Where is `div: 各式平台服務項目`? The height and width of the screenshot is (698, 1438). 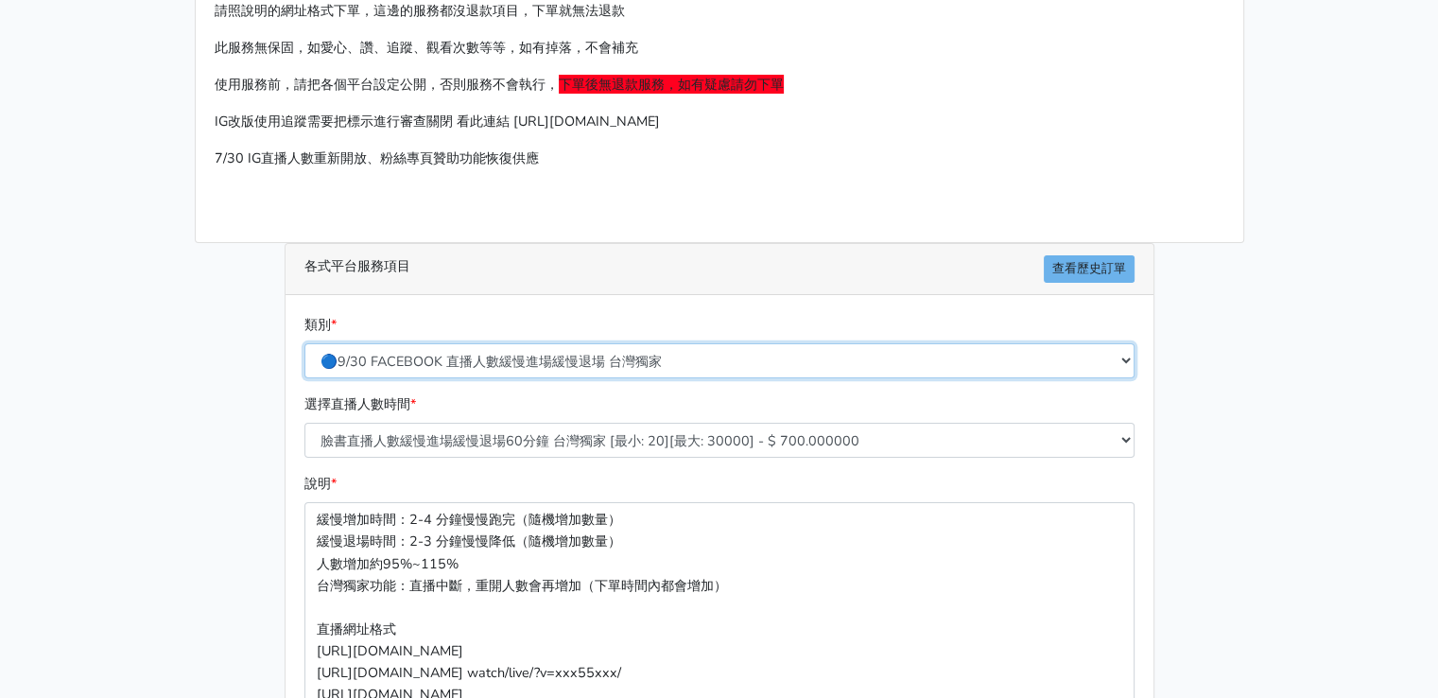 div: 各式平台服務項目 is located at coordinates (720, 269).